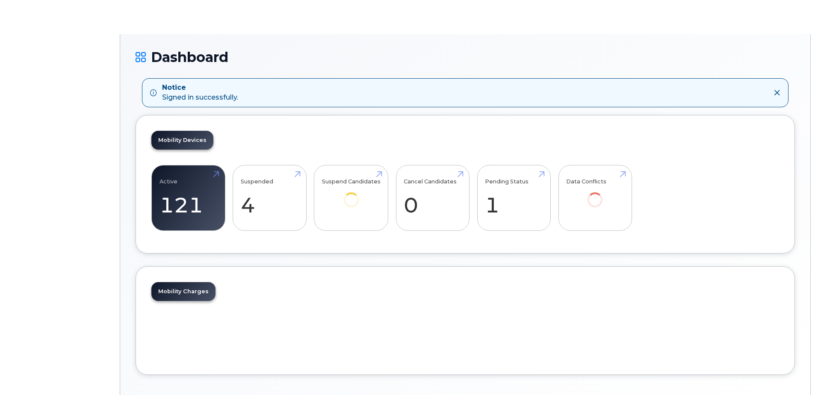 This screenshot has width=815, height=395. Describe the element at coordinates (183, 292) in the screenshot. I see `a: Mobility Charges` at that location.